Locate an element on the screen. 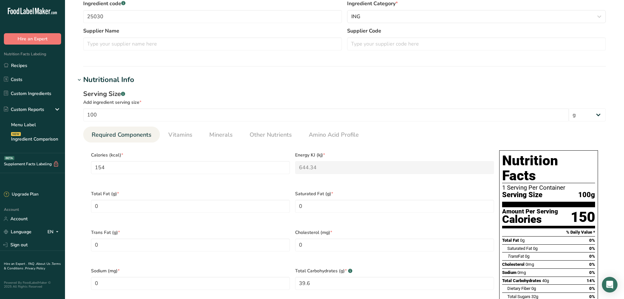  span: Trans Fat (g) is located at coordinates (191, 232).